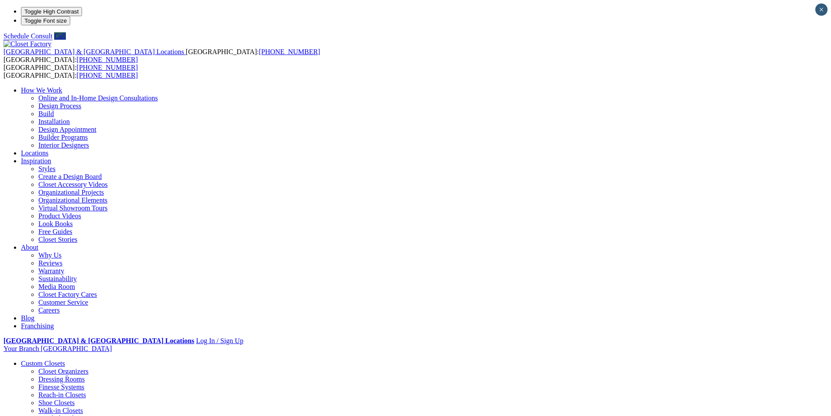 The width and height of the screenshot is (831, 416). Describe the element at coordinates (21, 348) in the screenshot. I see `span: Your Branch` at that location.